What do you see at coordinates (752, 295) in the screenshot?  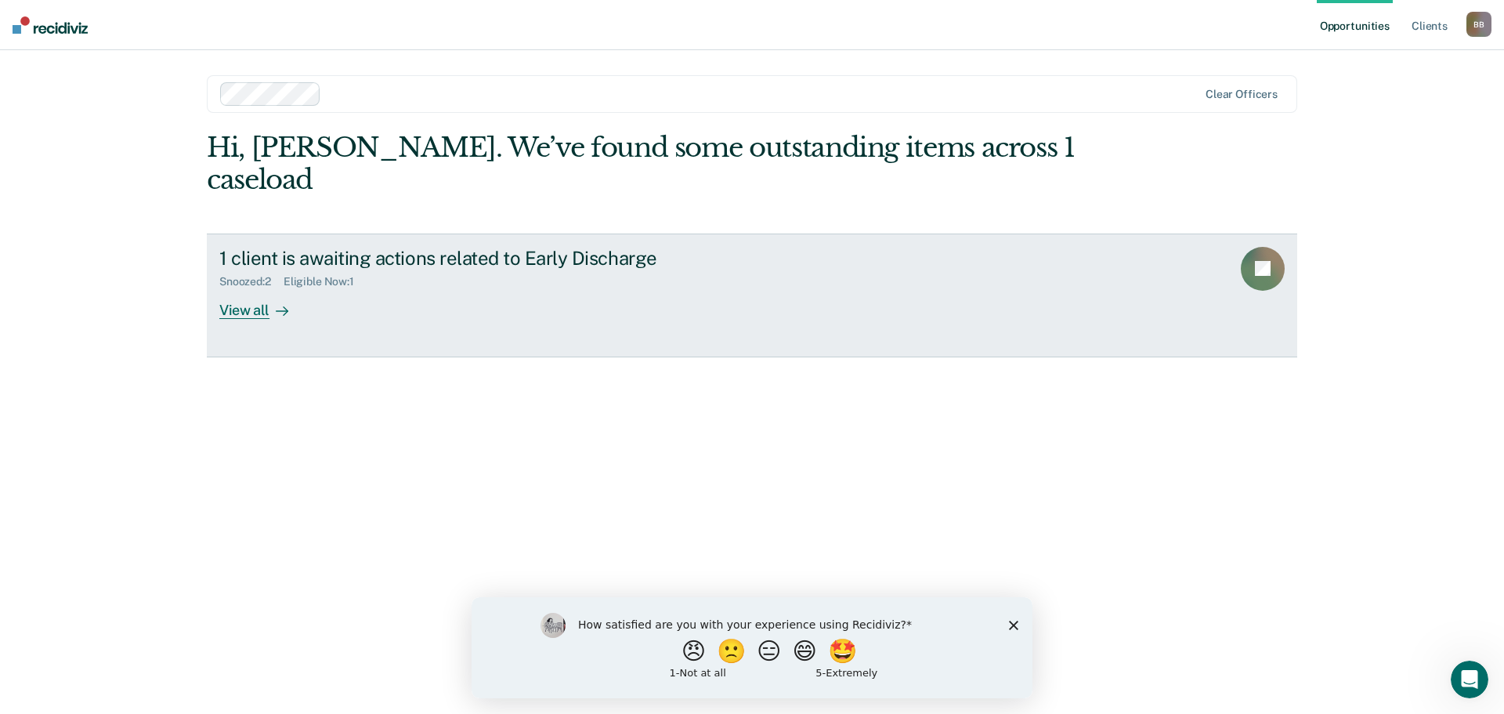 I see `a: 1 client is awaiting actions related to Early DischargeSnoozed:2Eligible Now:1View all` at bounding box center [752, 295].